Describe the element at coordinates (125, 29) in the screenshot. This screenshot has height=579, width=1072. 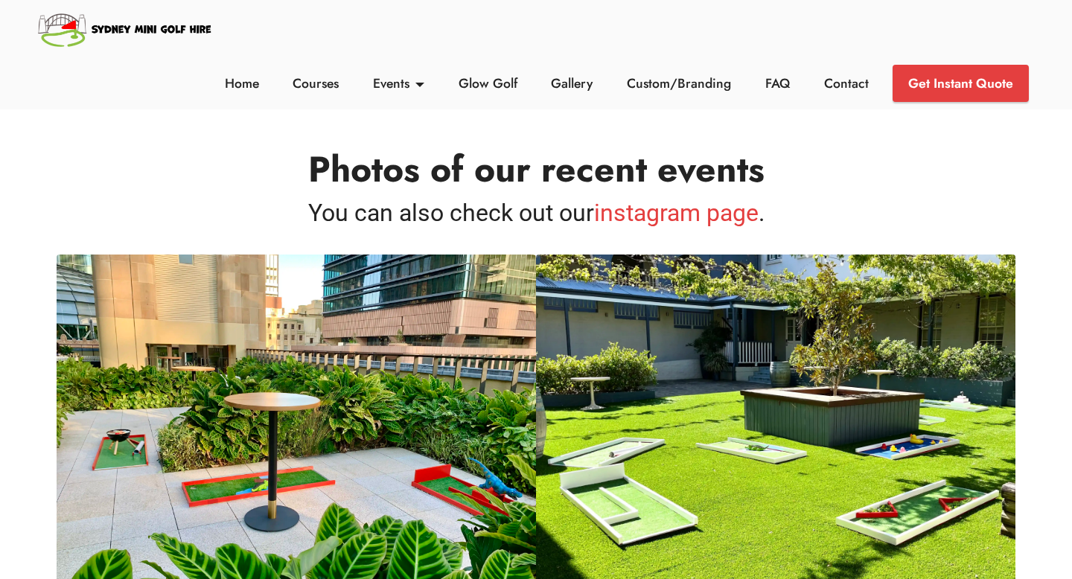
I see `img: Sydney Mini Golf Hire` at that location.